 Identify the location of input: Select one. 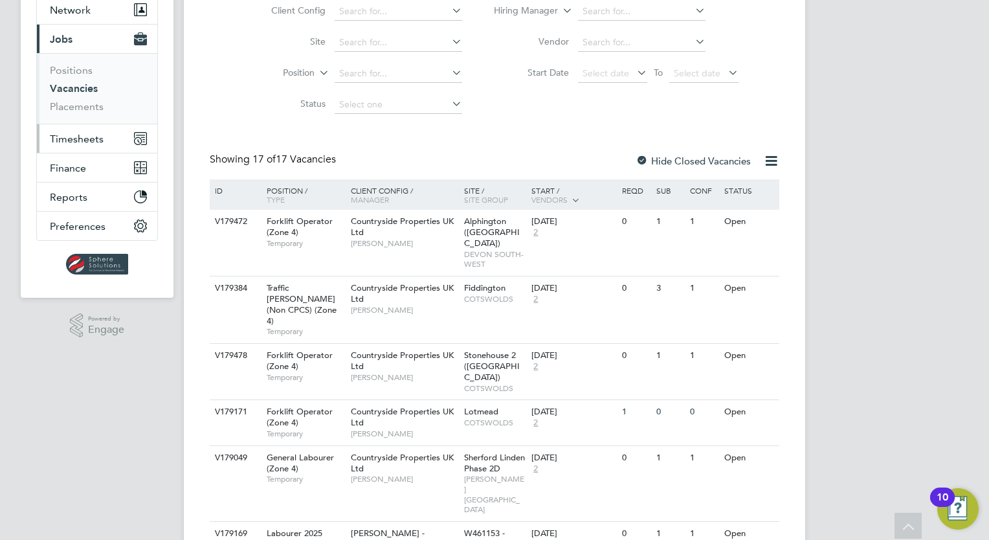
(398, 105).